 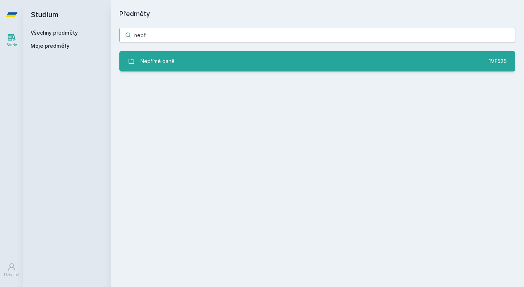 What do you see at coordinates (498, 61) in the screenshot?
I see `div: 1VF525` at bounding box center [498, 61].